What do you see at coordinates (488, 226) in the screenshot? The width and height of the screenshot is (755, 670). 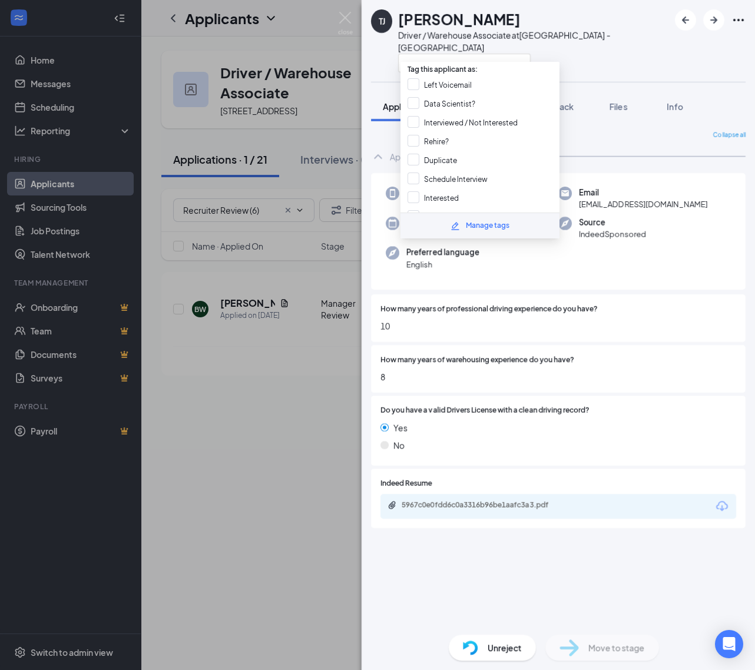 I see `div: Manage tags` at bounding box center [488, 226].